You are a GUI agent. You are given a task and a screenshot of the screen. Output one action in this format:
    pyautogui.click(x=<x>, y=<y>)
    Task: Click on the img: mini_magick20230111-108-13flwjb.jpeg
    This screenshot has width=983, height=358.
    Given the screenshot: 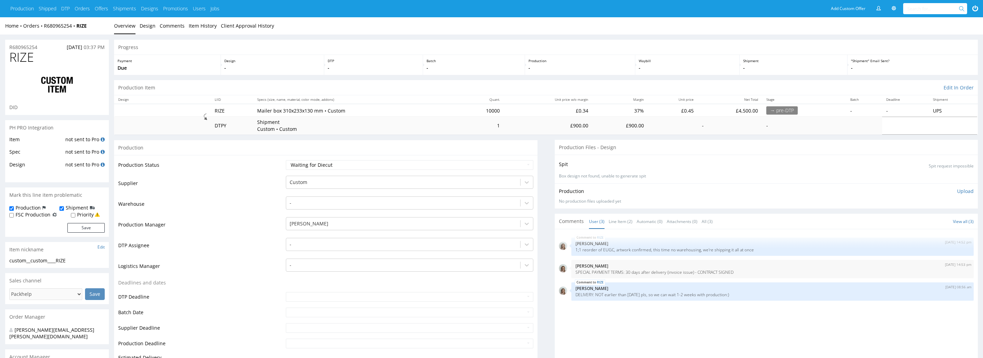 What is the action you would take?
    pyautogui.click(x=563, y=269)
    